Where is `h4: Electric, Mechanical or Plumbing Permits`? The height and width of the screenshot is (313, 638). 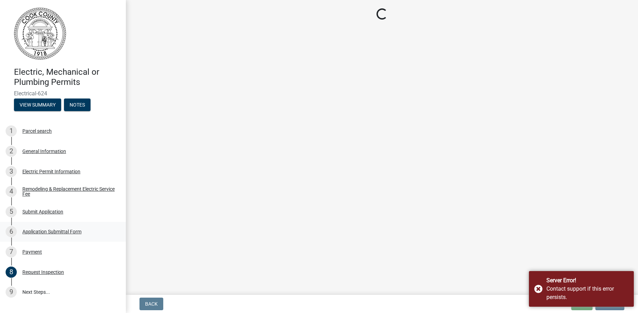 h4: Electric, Mechanical or Plumbing Permits is located at coordinates (67, 77).